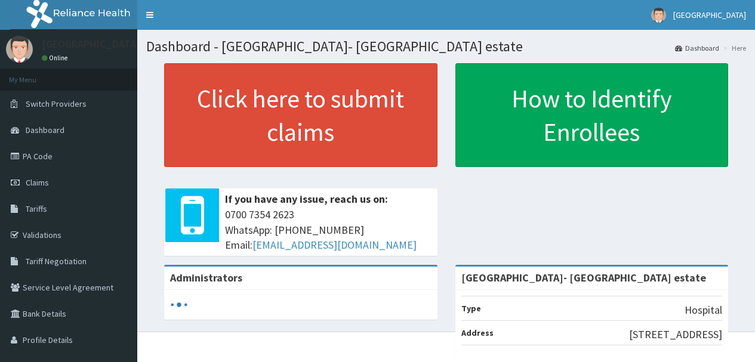 The height and width of the screenshot is (362, 755). I want to click on b: Type, so click(471, 309).